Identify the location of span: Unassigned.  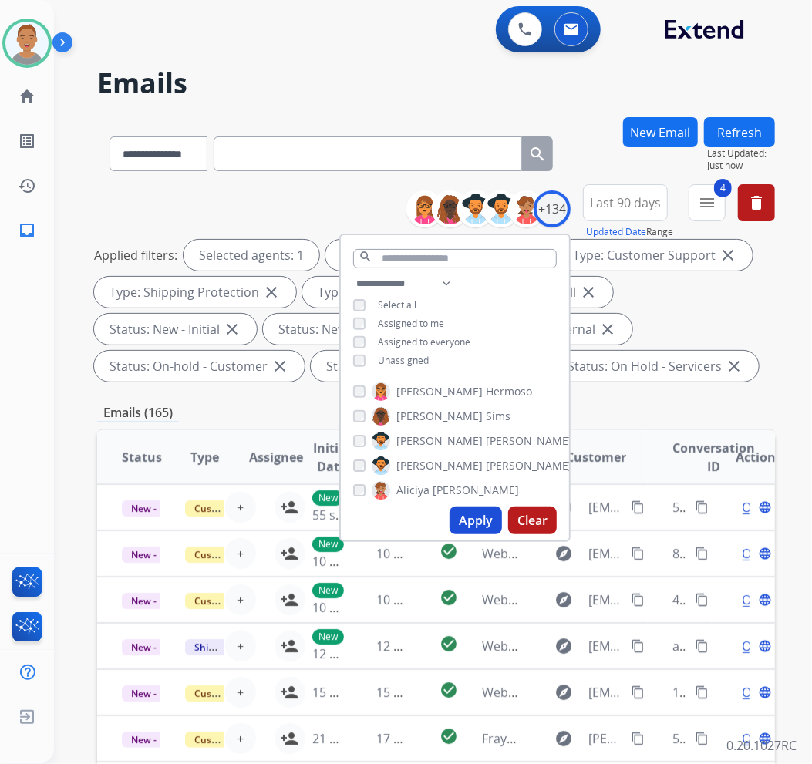
(403, 360).